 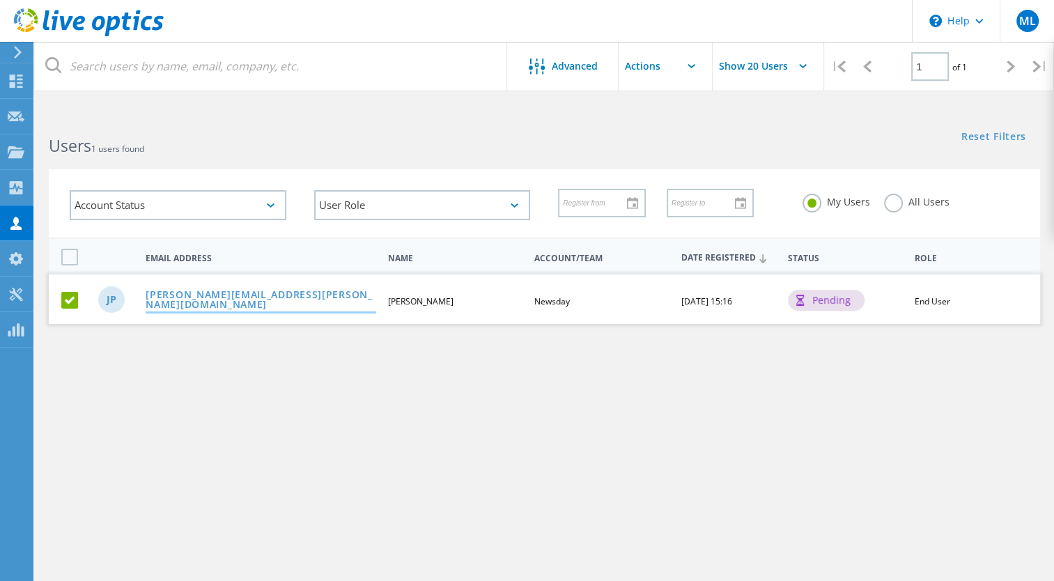 What do you see at coordinates (917, 200) in the screenshot?
I see `label: All Users` at bounding box center [917, 200].